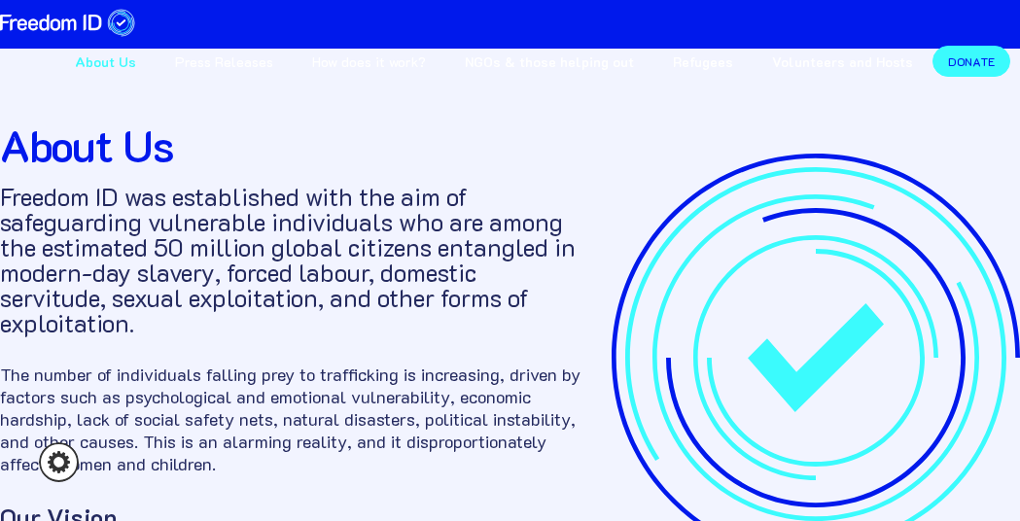 Image resolution: width=1020 pixels, height=521 pixels. Describe the element at coordinates (550, 59) in the screenshot. I see `a: NGOs & those helping out` at that location.